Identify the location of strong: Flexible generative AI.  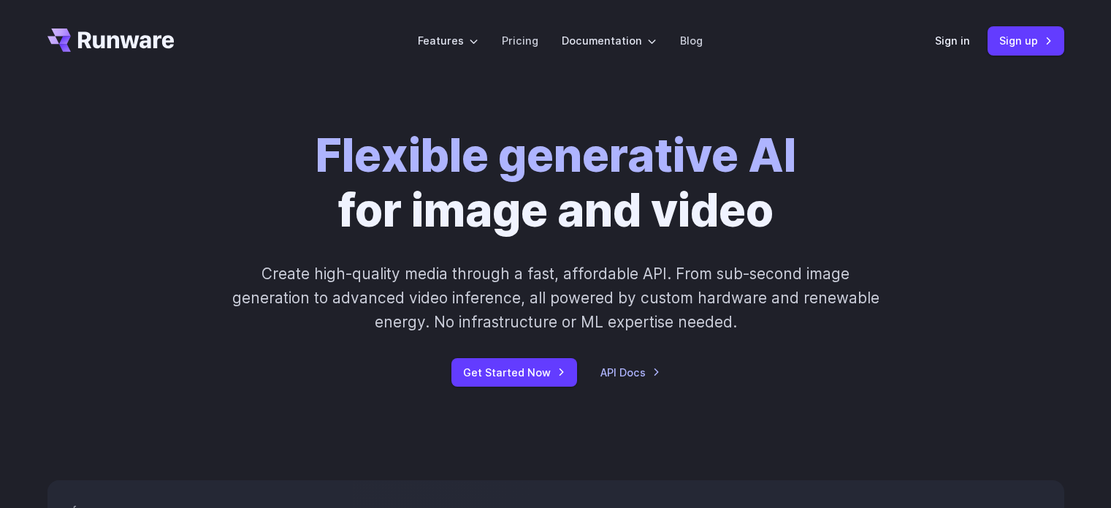
(556, 155).